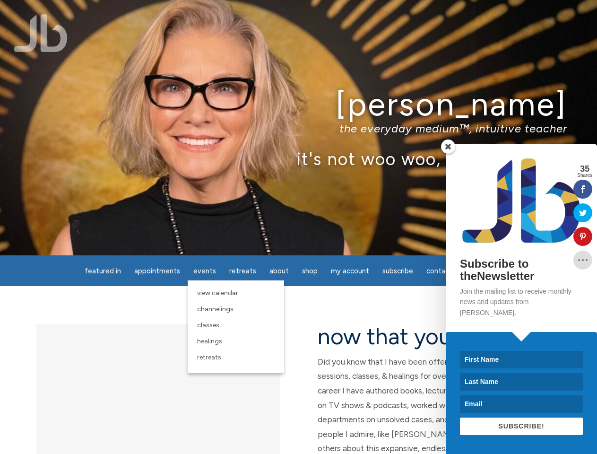  Describe the element at coordinates (298, 128) in the screenshot. I see `p: the everyday medium™, intuitive teacher` at that location.